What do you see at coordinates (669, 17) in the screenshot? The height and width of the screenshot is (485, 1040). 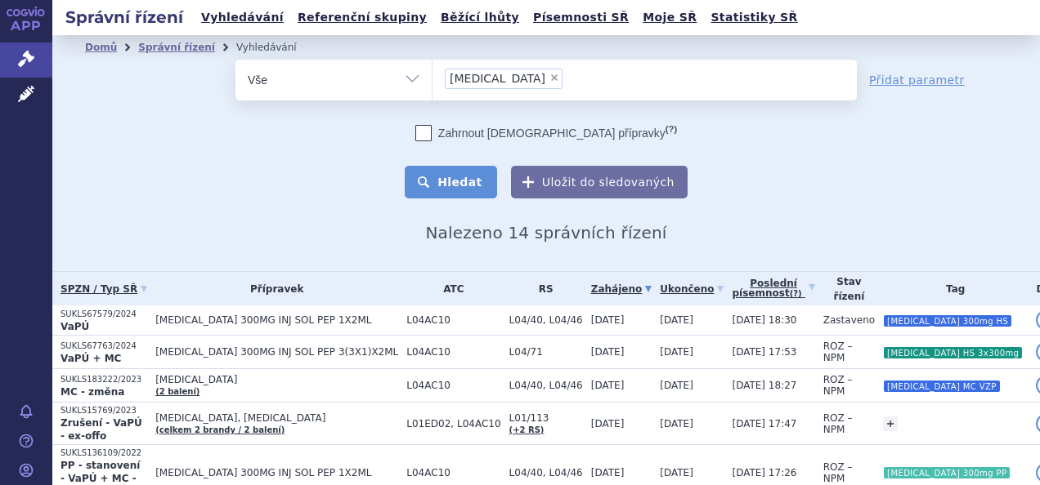 I see `a: Moje SŘ` at bounding box center [669, 17].